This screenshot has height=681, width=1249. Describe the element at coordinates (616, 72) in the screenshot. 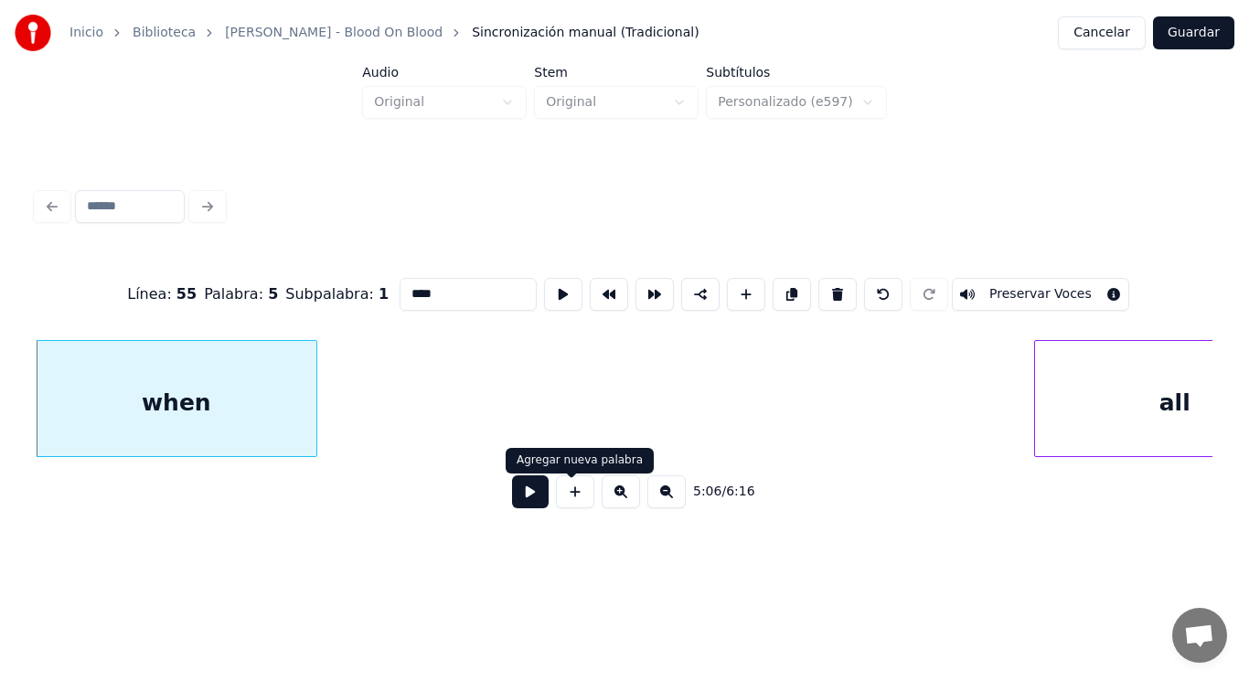

I see `label: Stem` at that location.